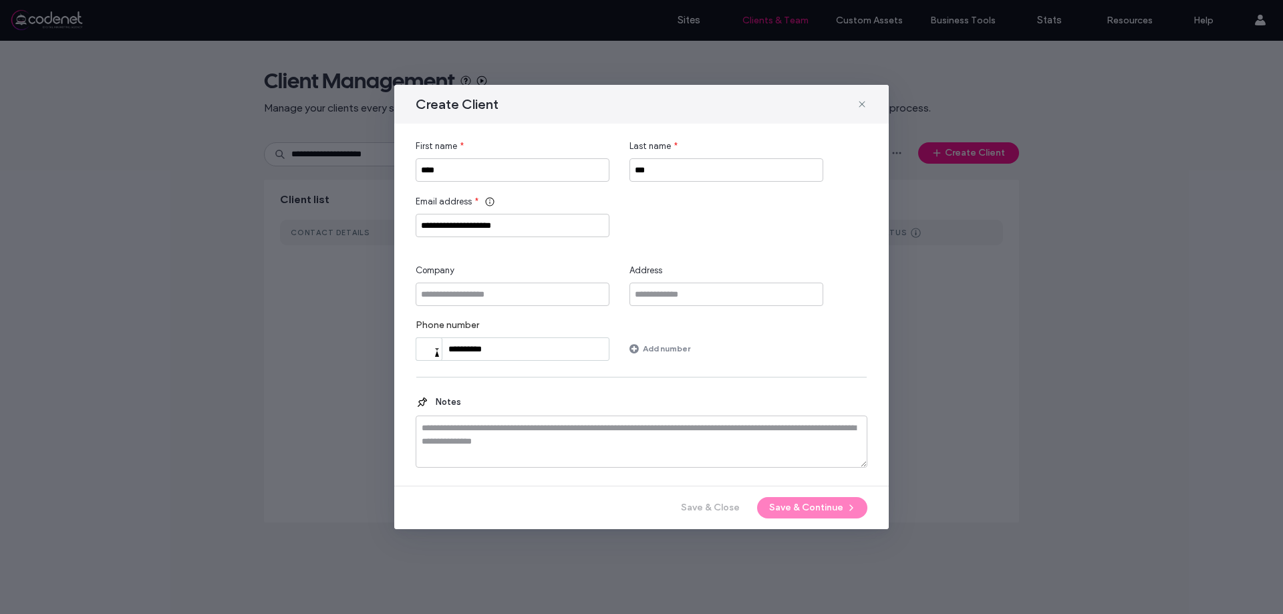  What do you see at coordinates (650, 146) in the screenshot?
I see `span: Last name` at bounding box center [650, 146].